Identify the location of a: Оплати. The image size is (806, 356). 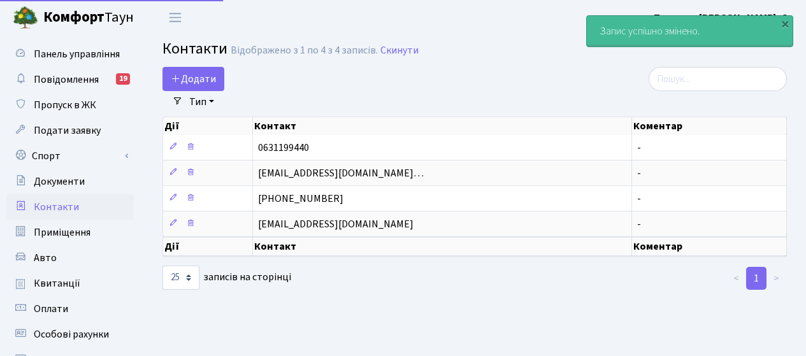
(70, 309).